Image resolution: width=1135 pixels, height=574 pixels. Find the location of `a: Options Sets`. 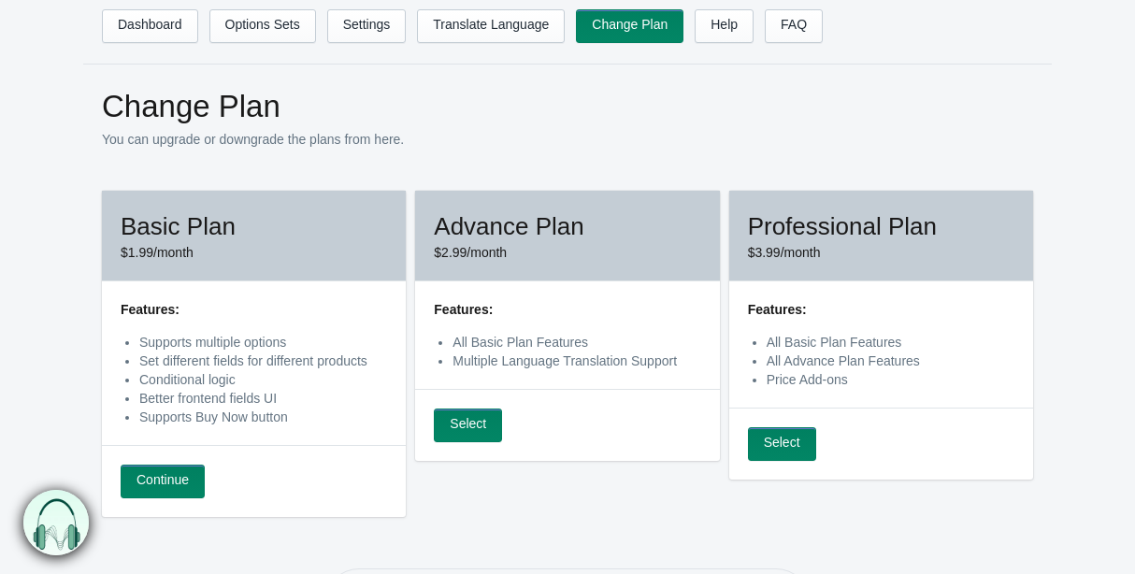

a: Options Sets is located at coordinates (263, 26).